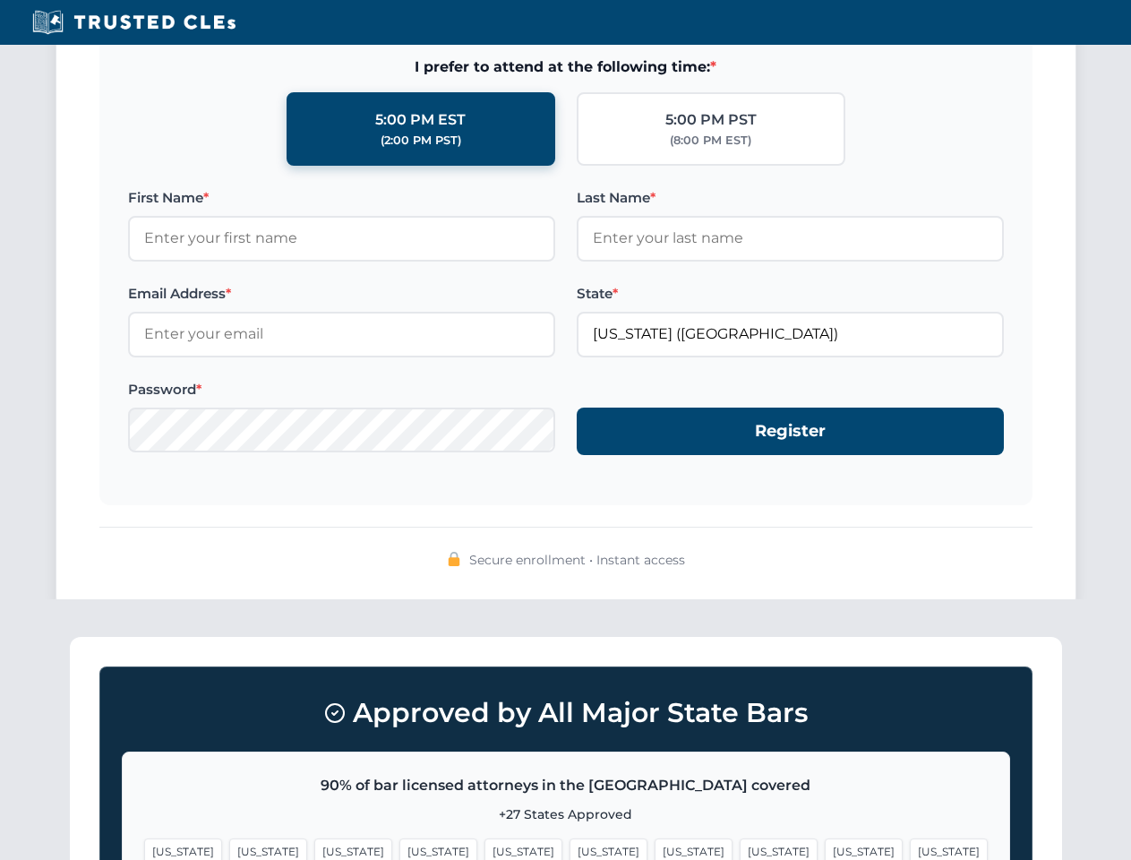  I want to click on div: (8:00 PM EST), so click(710, 141).